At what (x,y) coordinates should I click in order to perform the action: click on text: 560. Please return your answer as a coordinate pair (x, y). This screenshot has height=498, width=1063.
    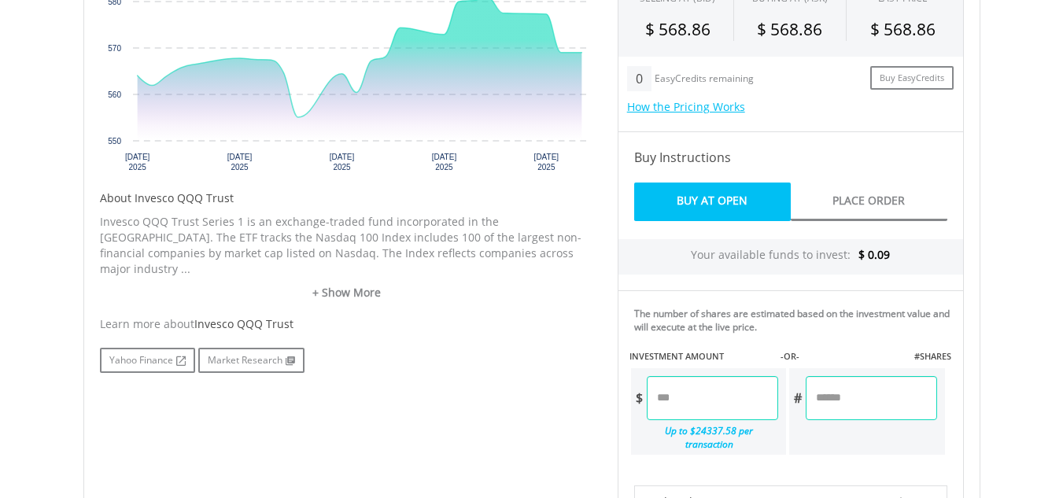
    Looking at the image, I should click on (114, 94).